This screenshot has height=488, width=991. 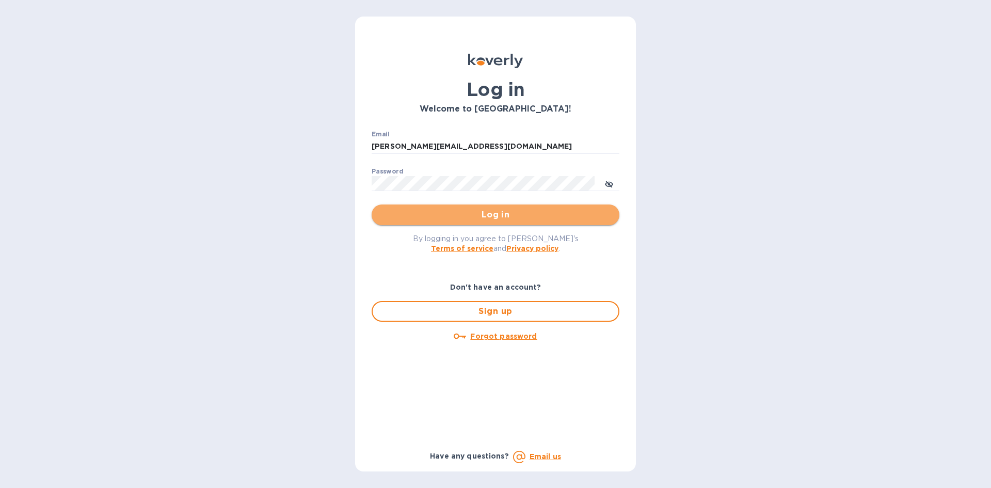 What do you see at coordinates (532, 248) in the screenshot?
I see `b: Privacy policy` at bounding box center [532, 248].